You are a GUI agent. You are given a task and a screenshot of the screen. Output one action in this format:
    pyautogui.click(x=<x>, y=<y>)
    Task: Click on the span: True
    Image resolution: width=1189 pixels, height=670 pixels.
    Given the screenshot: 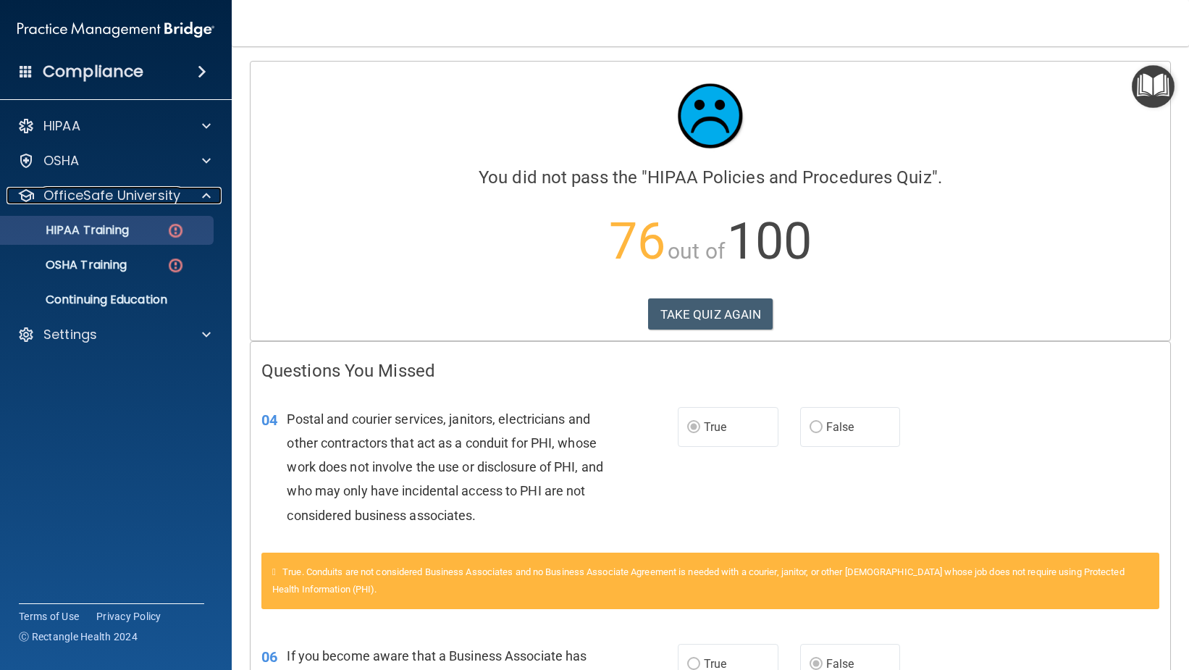 What is the action you would take?
    pyautogui.click(x=715, y=427)
    